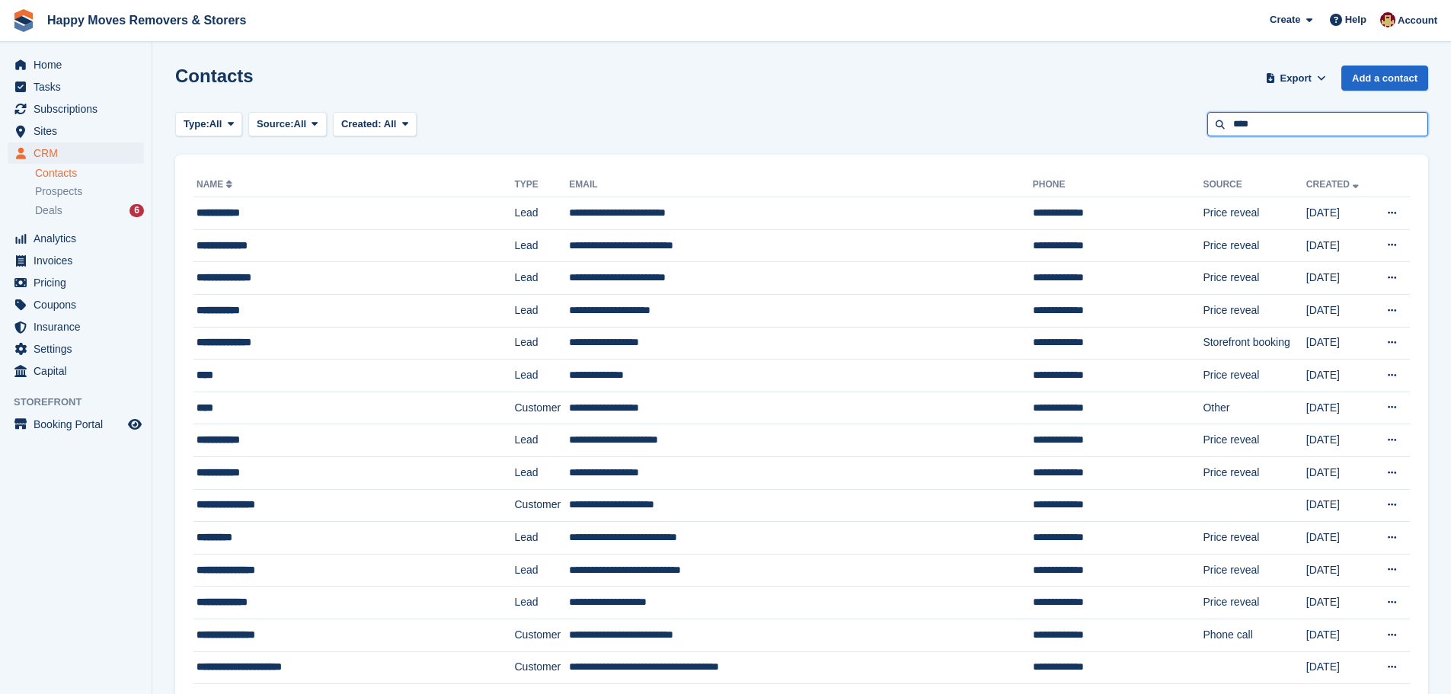 The height and width of the screenshot is (694, 1451). Describe the element at coordinates (1388, 20) in the screenshot. I see `img: Steven Fry` at that location.